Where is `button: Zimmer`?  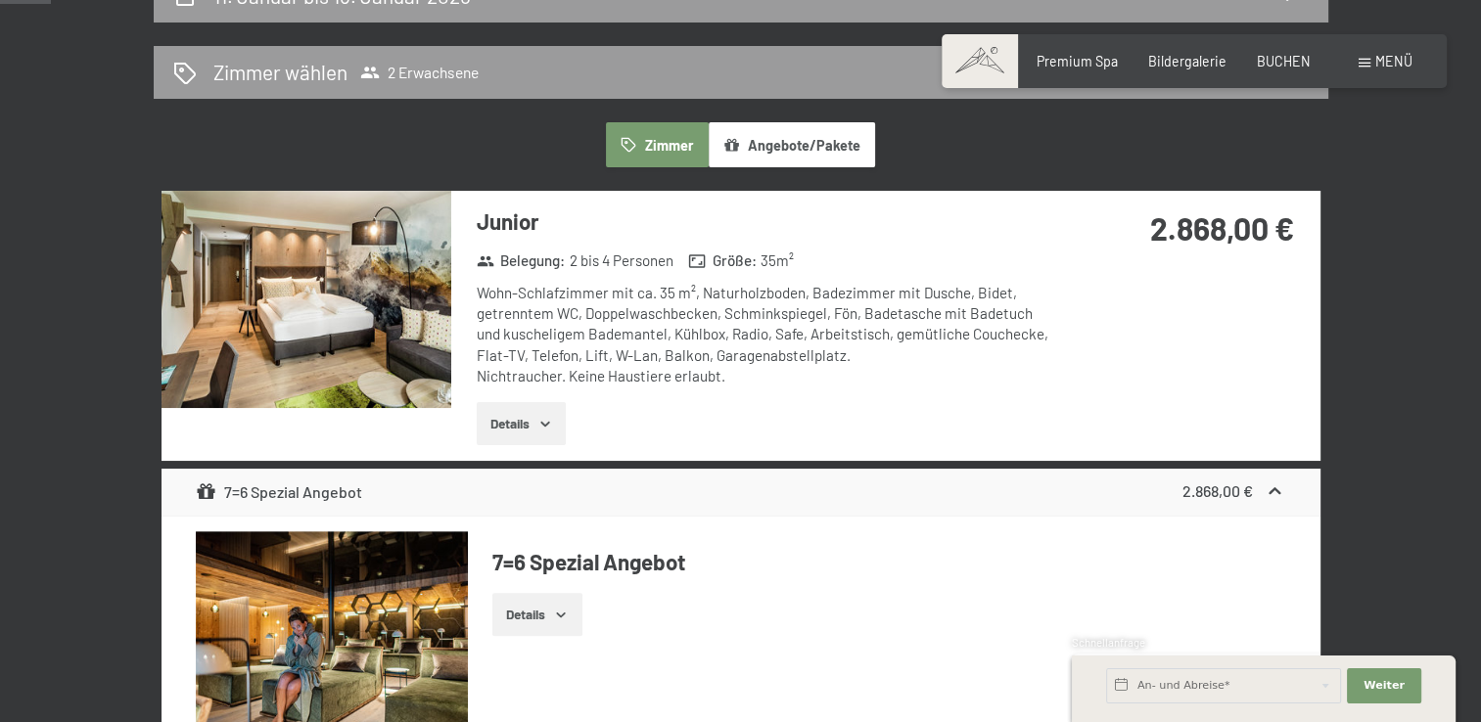 button: Zimmer is located at coordinates (657, 145).